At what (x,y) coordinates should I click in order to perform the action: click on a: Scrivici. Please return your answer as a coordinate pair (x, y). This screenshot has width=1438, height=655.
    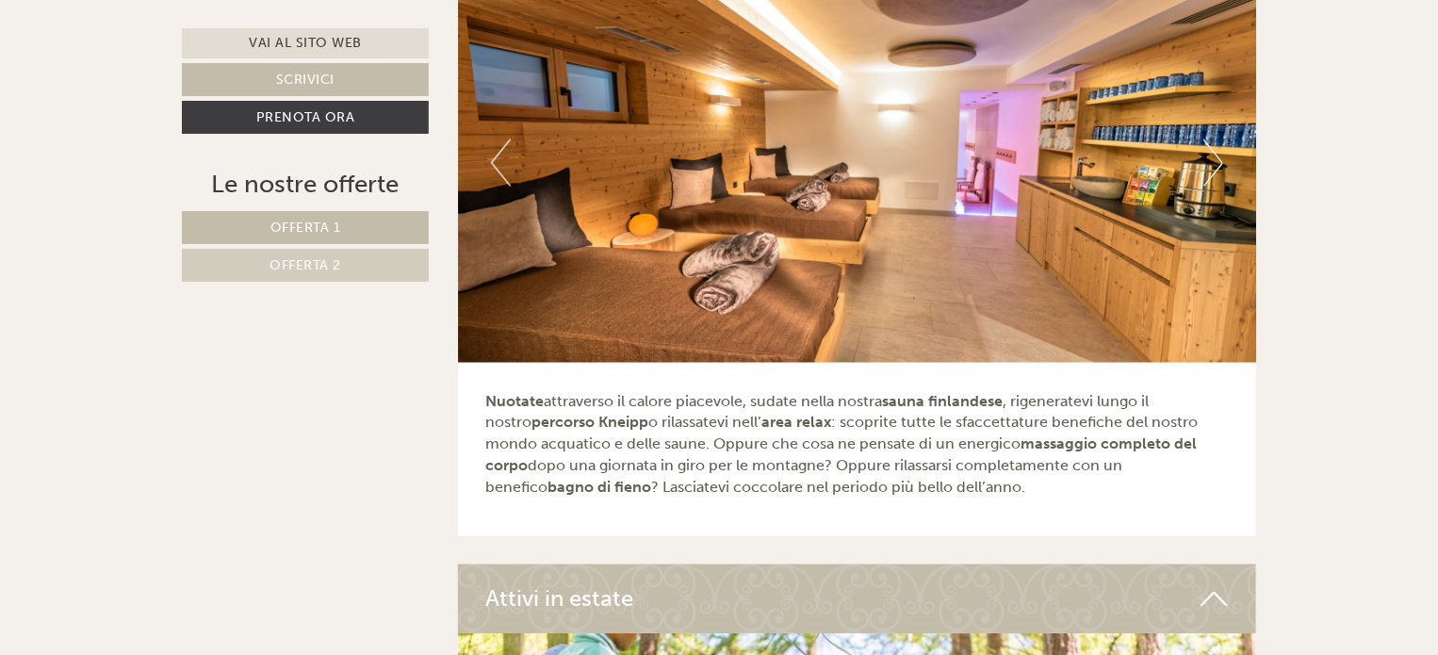
    Looking at the image, I should click on (305, 79).